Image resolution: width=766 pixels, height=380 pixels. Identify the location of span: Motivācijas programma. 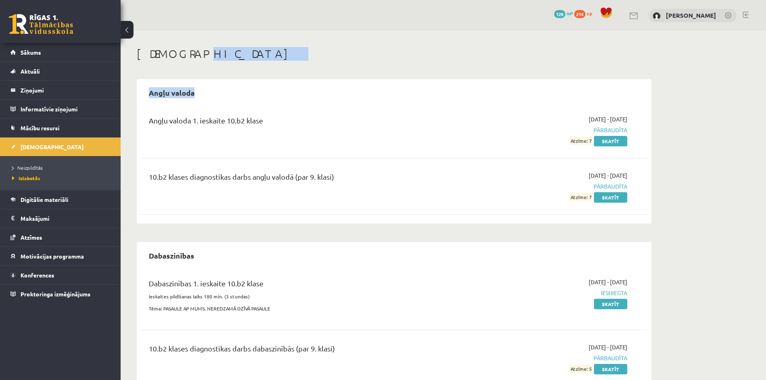
(52, 256).